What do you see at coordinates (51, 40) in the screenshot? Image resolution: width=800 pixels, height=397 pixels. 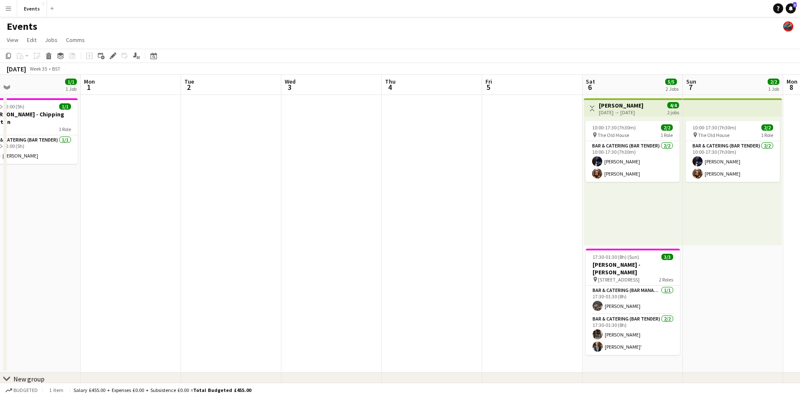 I see `span: Jobs` at bounding box center [51, 40].